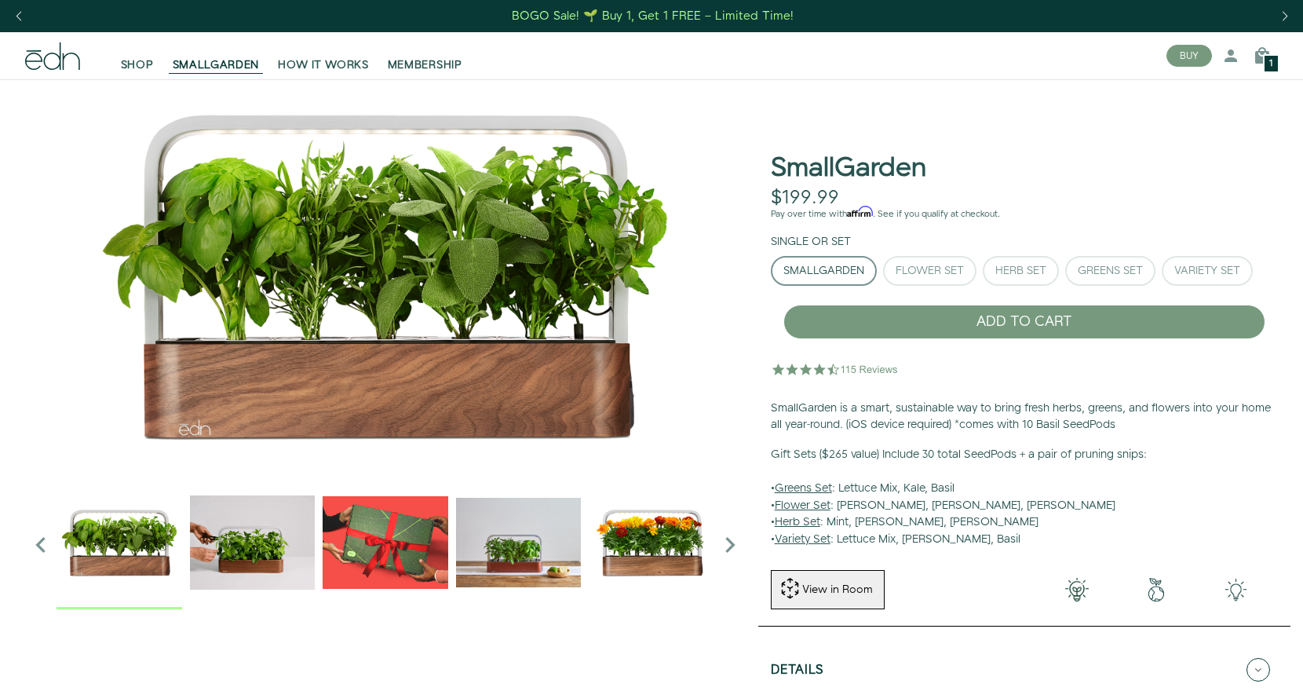  What do you see at coordinates (828, 590) in the screenshot?
I see `button: View in Room` at bounding box center [828, 590].